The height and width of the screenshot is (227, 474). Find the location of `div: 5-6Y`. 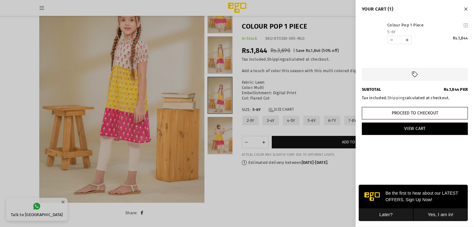

div: 5-6Y is located at coordinates (428, 32).